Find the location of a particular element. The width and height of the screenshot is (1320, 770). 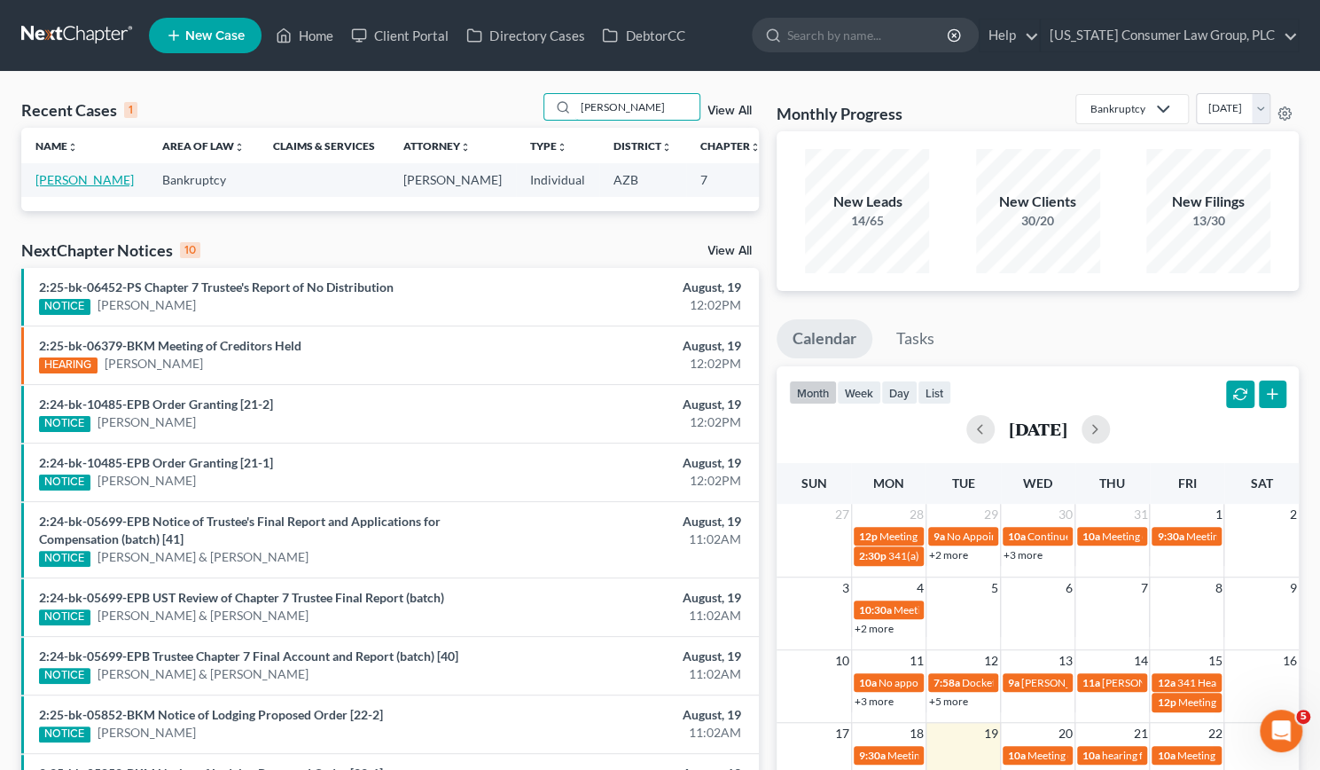

span: No Appointments is located at coordinates (988, 536).